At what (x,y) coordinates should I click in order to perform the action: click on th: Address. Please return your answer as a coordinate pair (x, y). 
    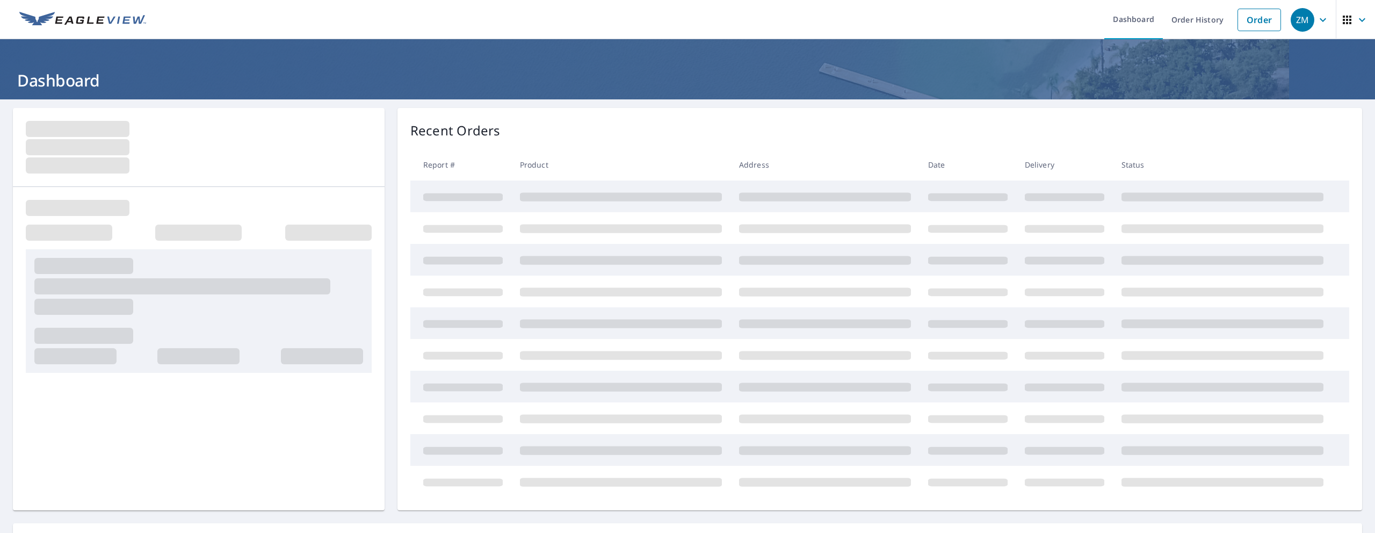
    Looking at the image, I should click on (825, 164).